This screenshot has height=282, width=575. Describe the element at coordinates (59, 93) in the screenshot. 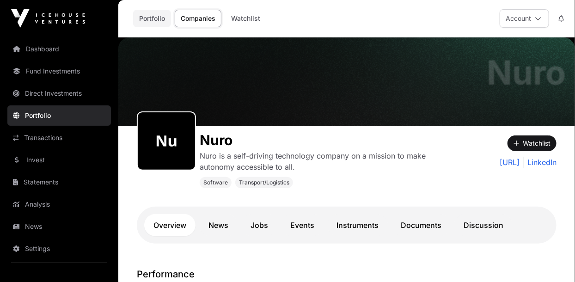

I see `a: Direct Investments` at that location.